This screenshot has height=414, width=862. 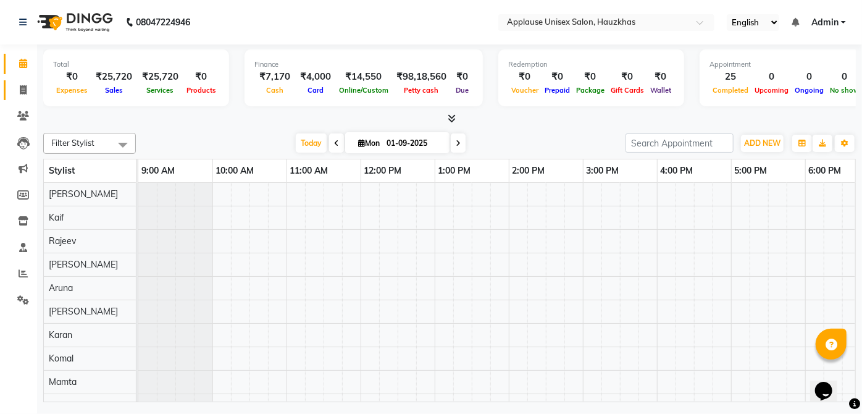 I want to click on a: 2:00 PM, so click(x=529, y=170).